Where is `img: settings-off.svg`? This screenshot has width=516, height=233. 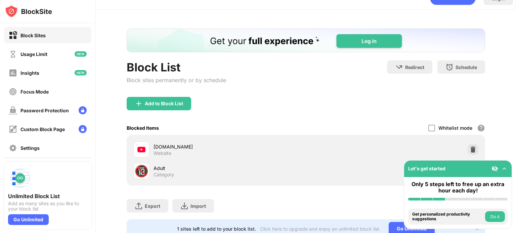 img: settings-off.svg is located at coordinates (13, 148).